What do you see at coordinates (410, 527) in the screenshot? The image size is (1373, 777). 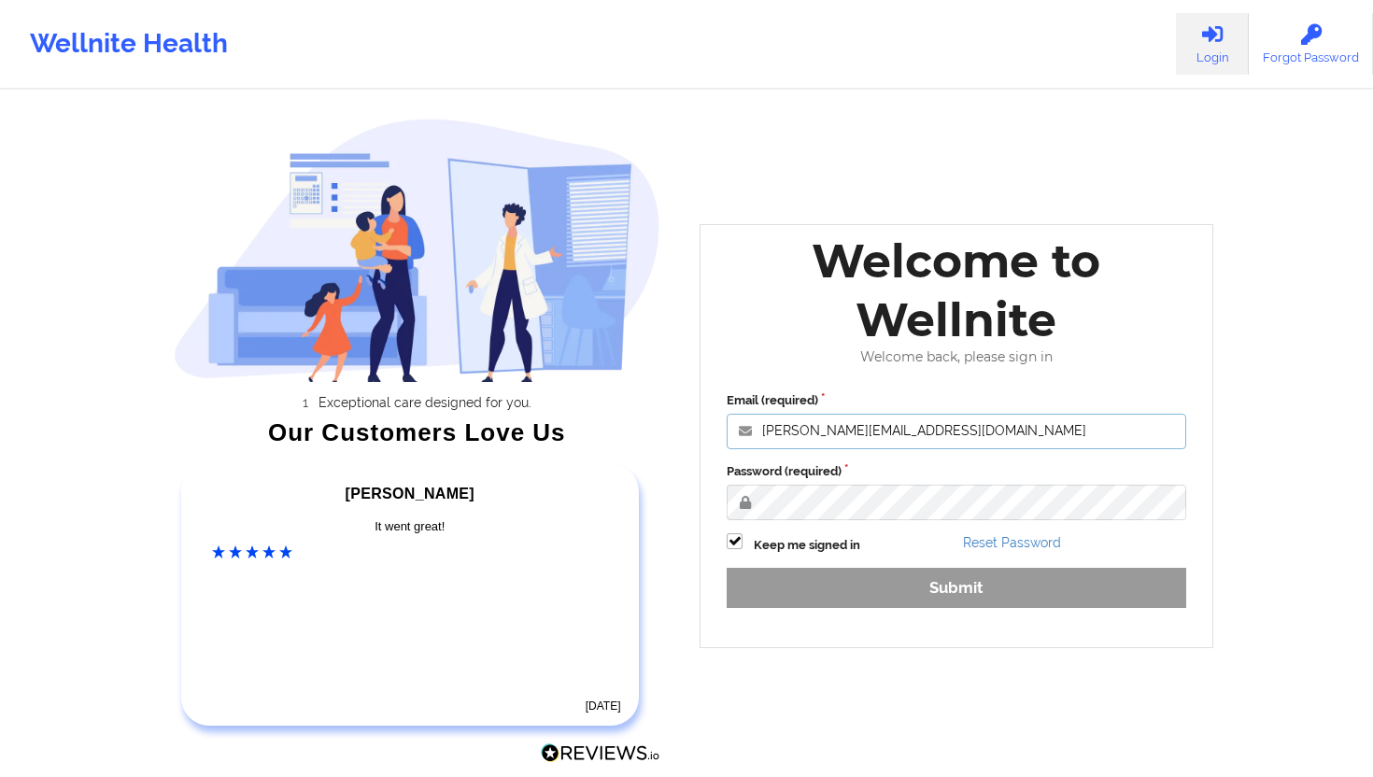 I see `div: It went great!` at bounding box center [410, 527].